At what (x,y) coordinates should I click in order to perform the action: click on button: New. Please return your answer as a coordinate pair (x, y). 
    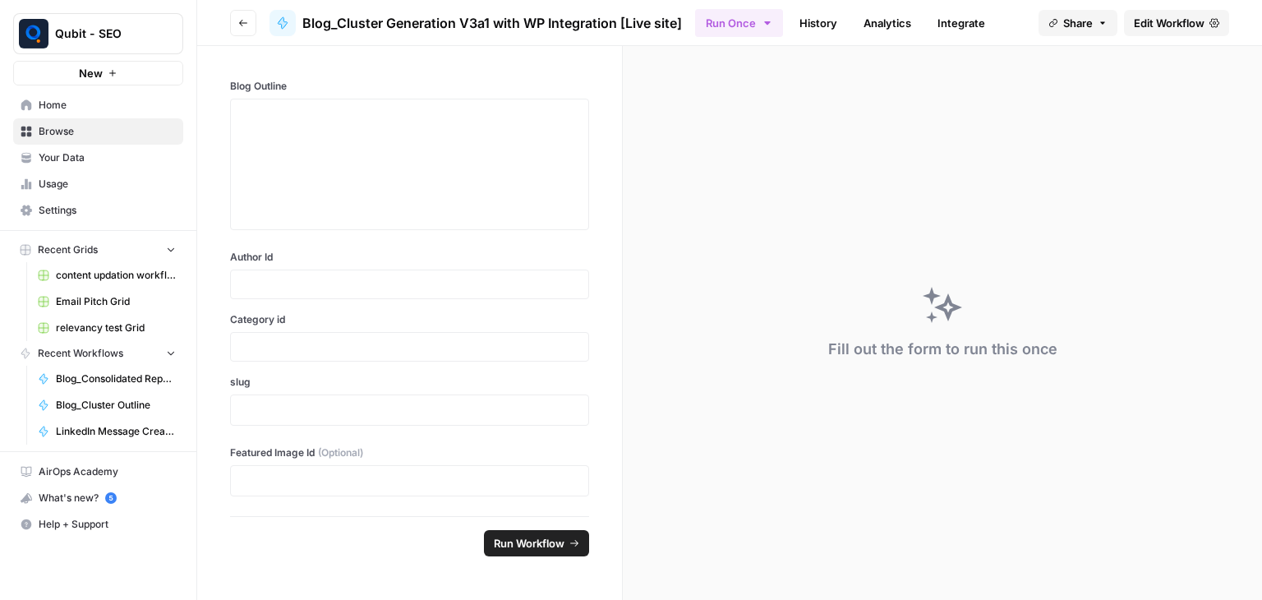
    Looking at the image, I should click on (98, 73).